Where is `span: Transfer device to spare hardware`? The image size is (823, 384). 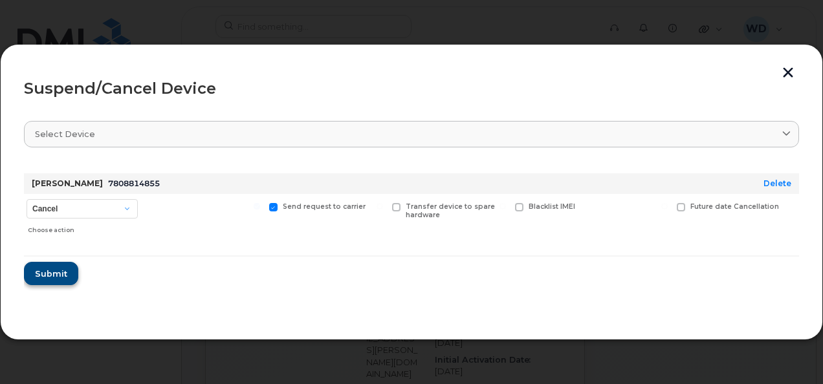
span: Transfer device to spare hardware is located at coordinates (450, 211).